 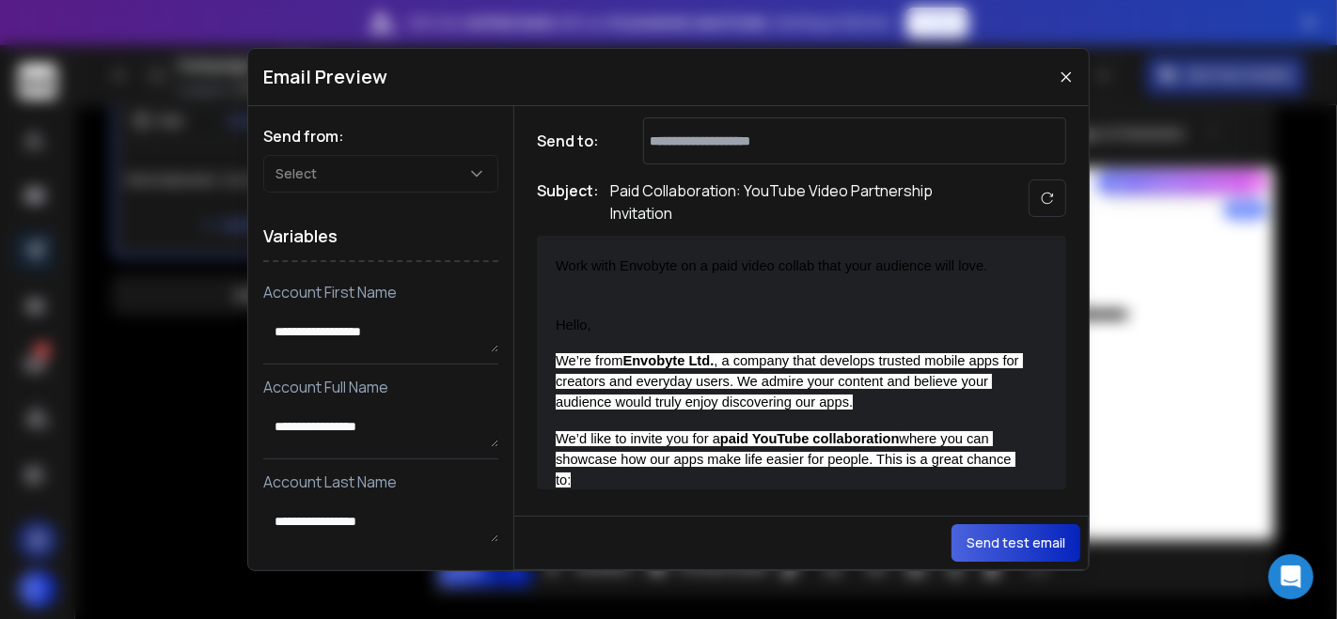 What do you see at coordinates (637, 439) in the screenshot?
I see `span: We’d like to invite you for a` at bounding box center [637, 439].